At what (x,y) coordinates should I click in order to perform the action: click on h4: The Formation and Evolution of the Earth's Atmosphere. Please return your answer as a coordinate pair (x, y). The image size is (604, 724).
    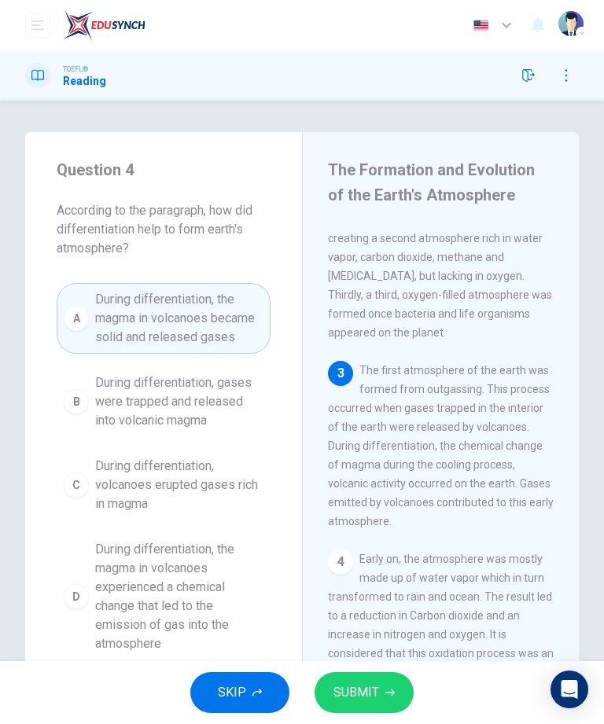
    Looking at the image, I should click on (439, 182).